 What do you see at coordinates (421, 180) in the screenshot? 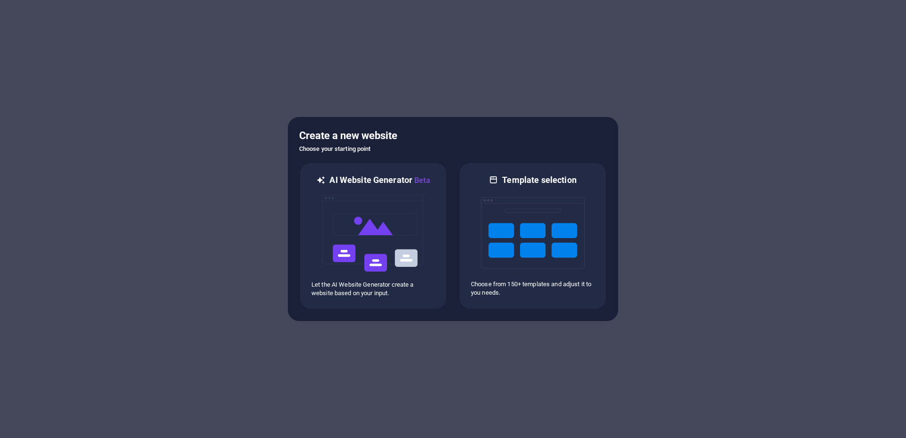
I see `span: Beta` at bounding box center [421, 180].